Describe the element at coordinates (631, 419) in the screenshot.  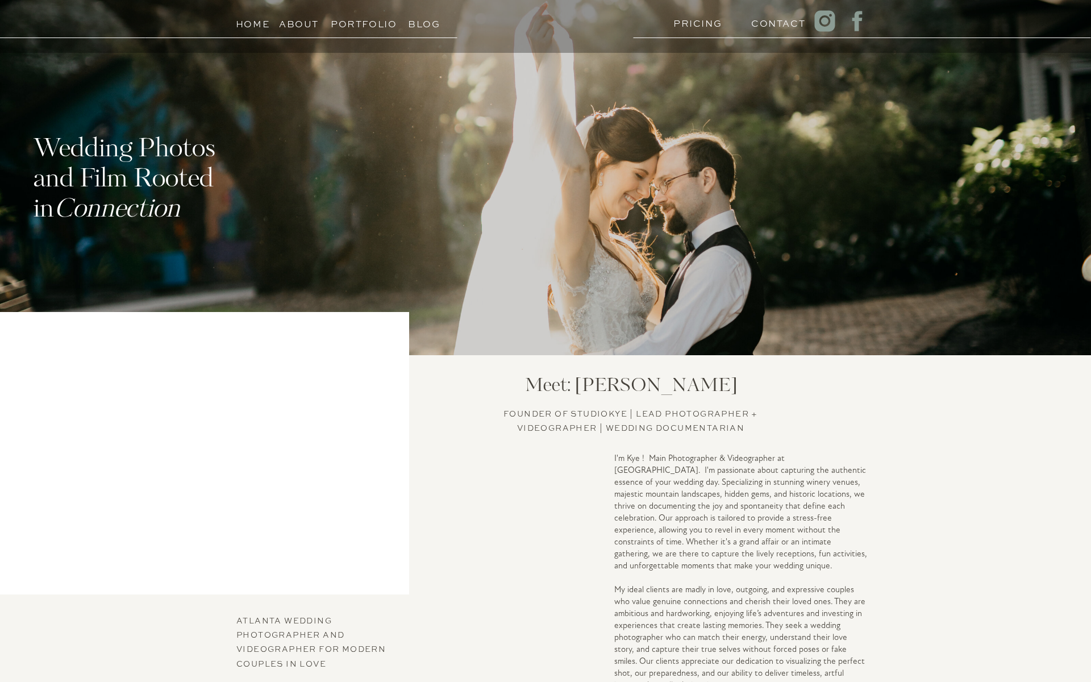
I see `p: Founder of StudioKye | Lead Photographer + Videographer | Wedding Documentarian` at that location.